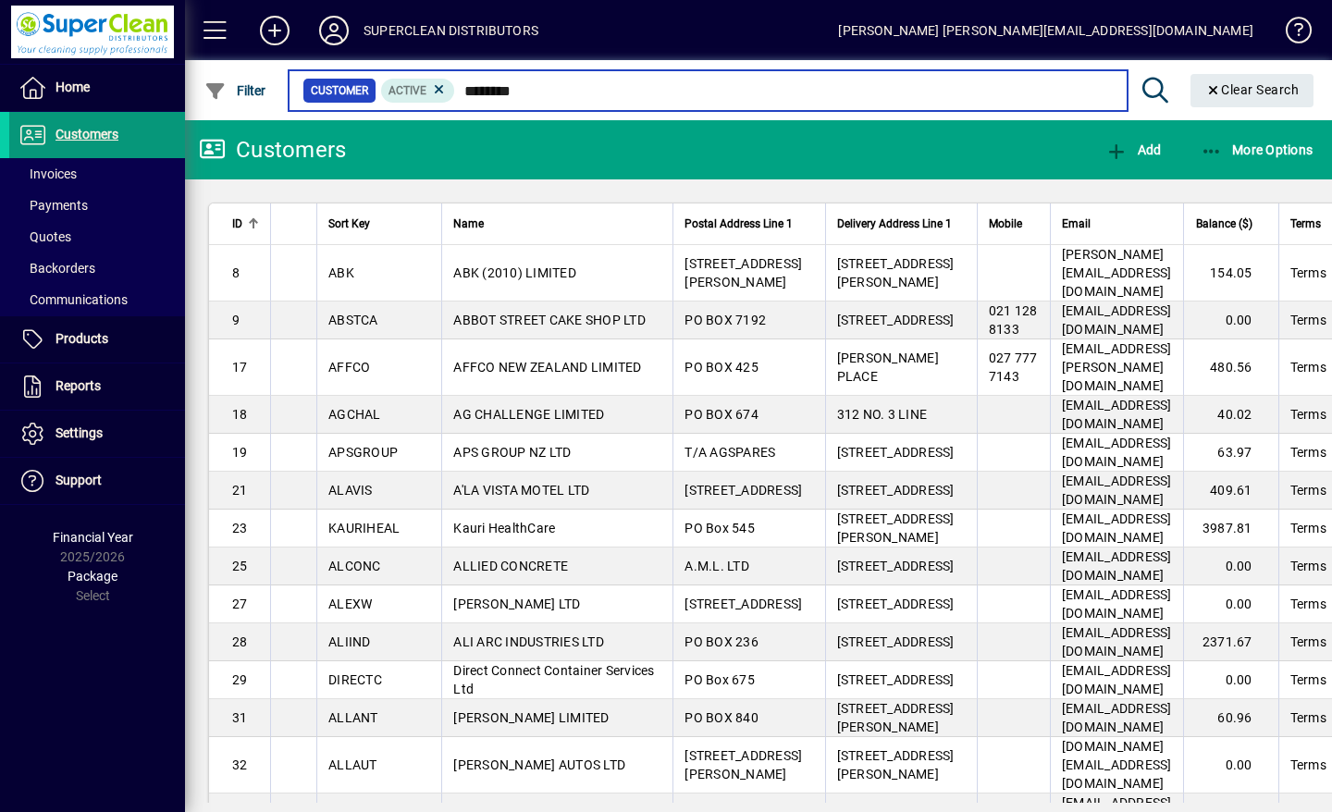  I want to click on span: Support, so click(79, 480).